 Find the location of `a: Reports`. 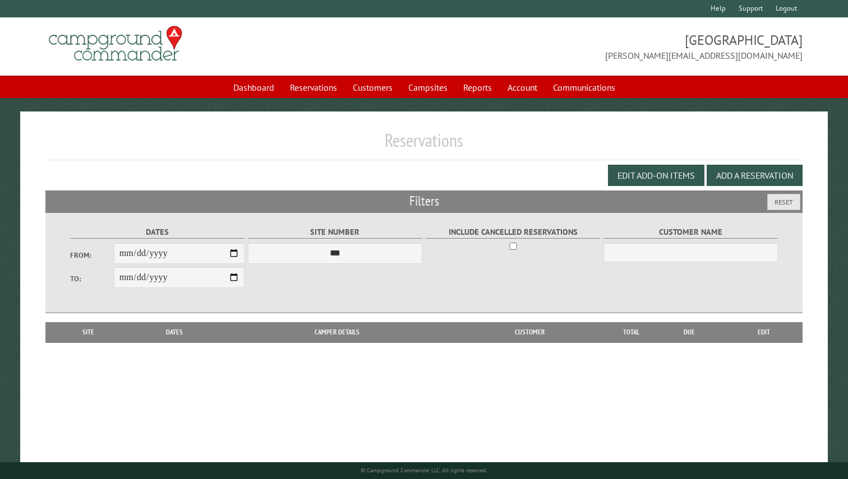

a: Reports is located at coordinates (477, 87).